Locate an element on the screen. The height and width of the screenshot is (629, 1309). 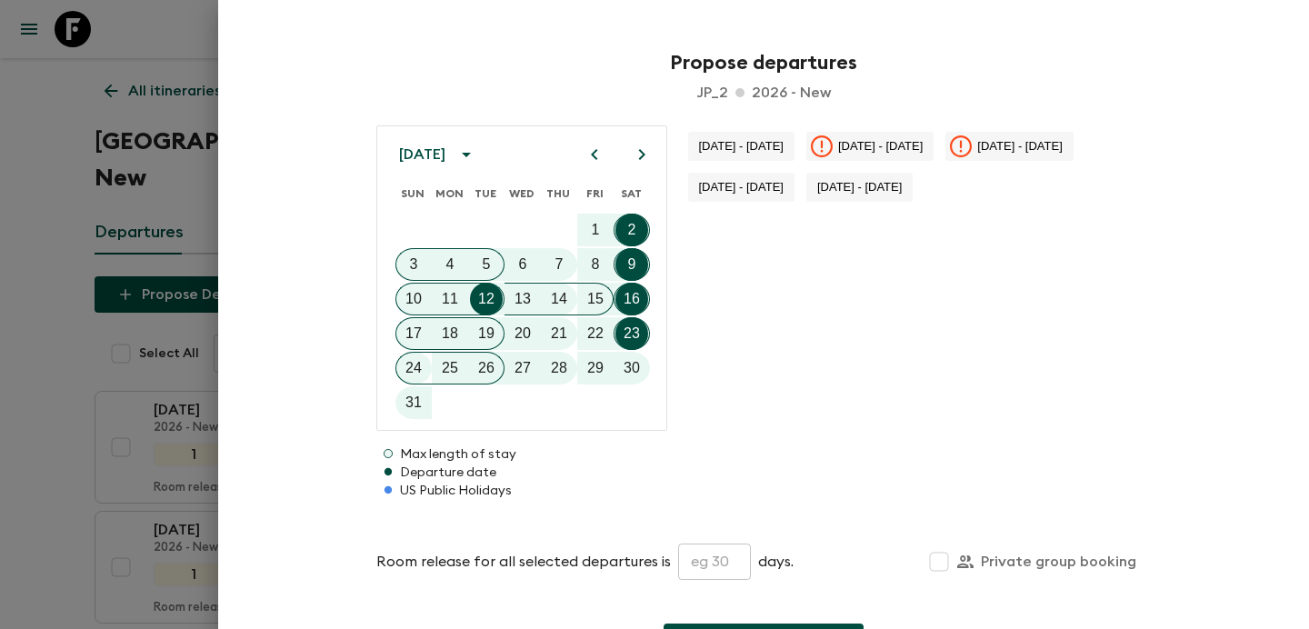
p: 24 is located at coordinates (414, 368).